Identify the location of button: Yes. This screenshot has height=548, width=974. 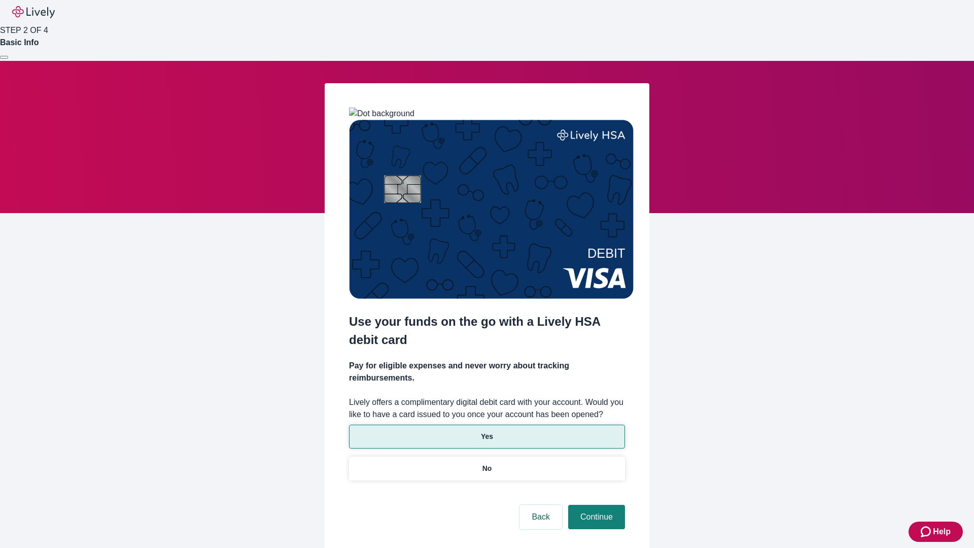
(487, 436).